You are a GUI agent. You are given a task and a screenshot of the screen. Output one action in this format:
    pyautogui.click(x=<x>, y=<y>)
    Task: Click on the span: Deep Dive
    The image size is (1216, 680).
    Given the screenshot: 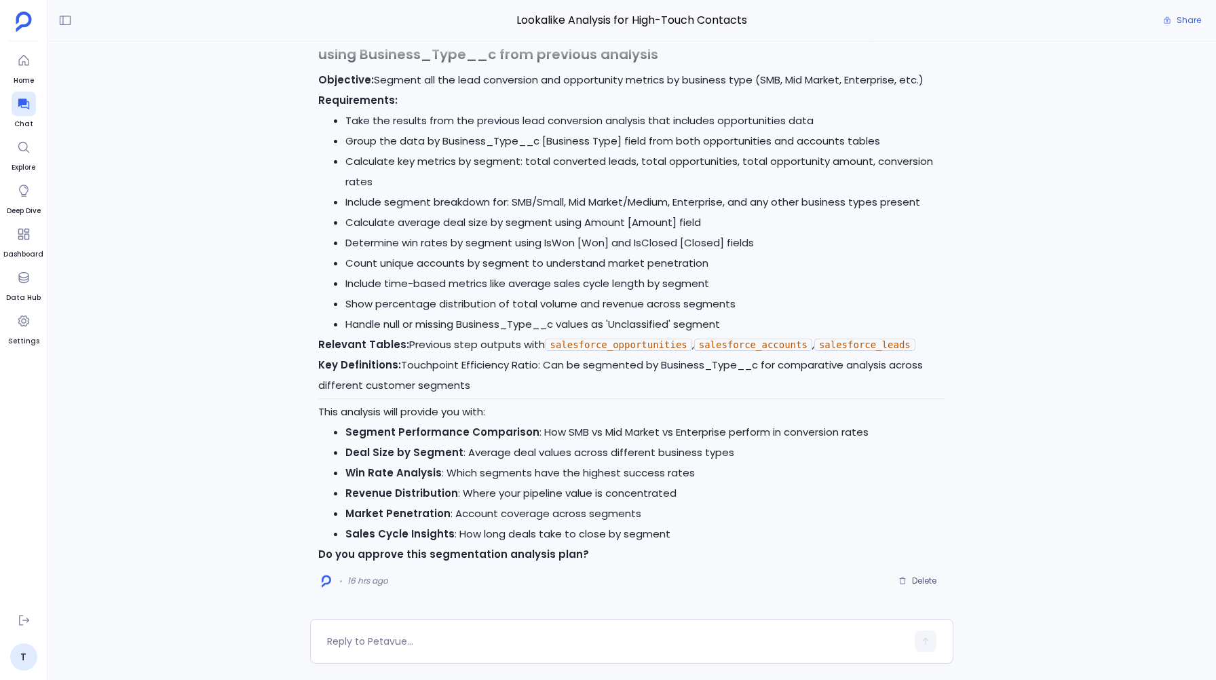 What is the action you would take?
    pyautogui.click(x=24, y=211)
    